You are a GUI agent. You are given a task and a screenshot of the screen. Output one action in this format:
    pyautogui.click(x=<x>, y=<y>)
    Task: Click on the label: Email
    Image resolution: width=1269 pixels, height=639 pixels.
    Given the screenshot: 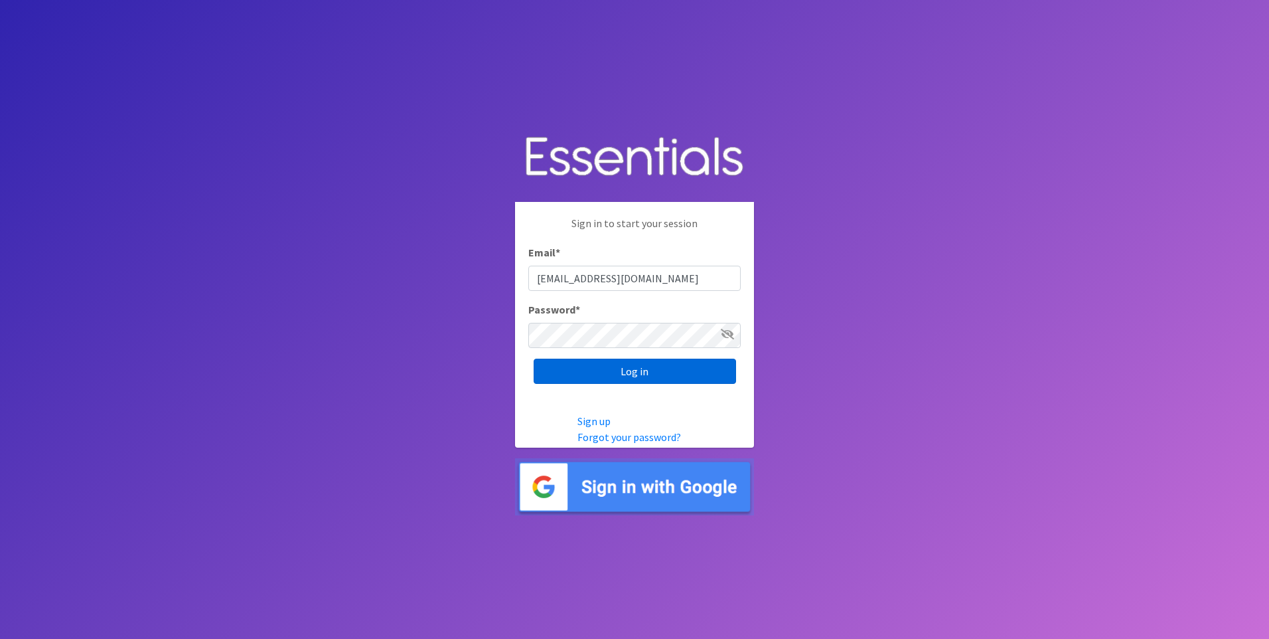 What is the action you would take?
    pyautogui.click(x=544, y=252)
    